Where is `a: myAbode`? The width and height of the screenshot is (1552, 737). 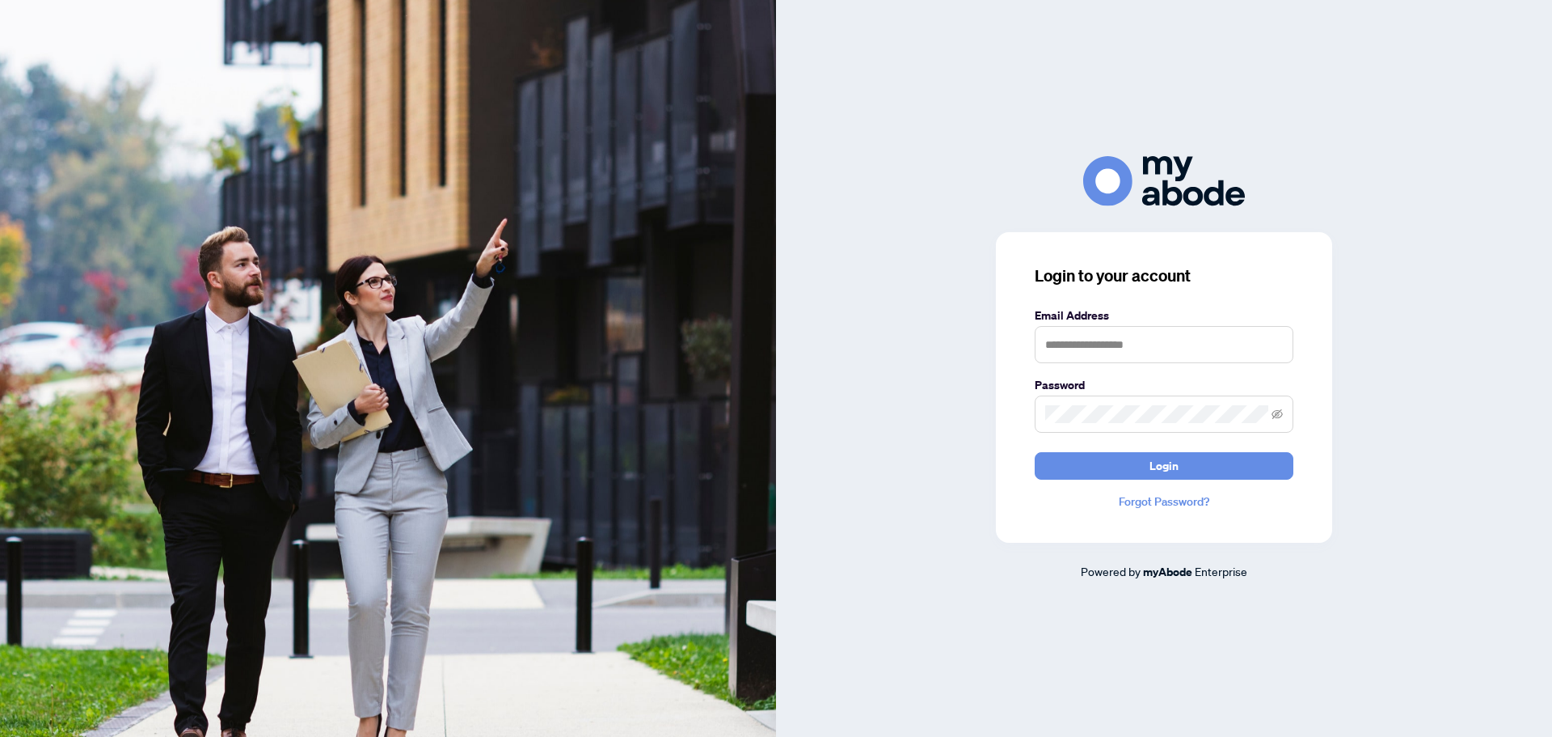 a: myAbode is located at coordinates (1168, 572).